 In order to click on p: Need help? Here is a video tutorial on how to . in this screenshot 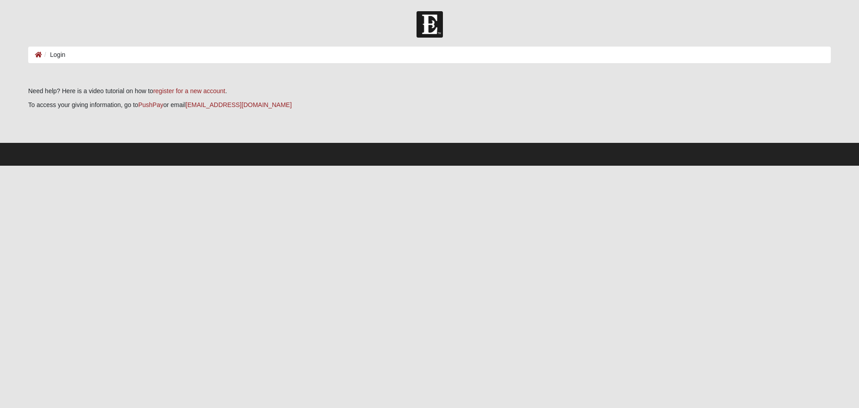, I will do `click(430, 91)`.